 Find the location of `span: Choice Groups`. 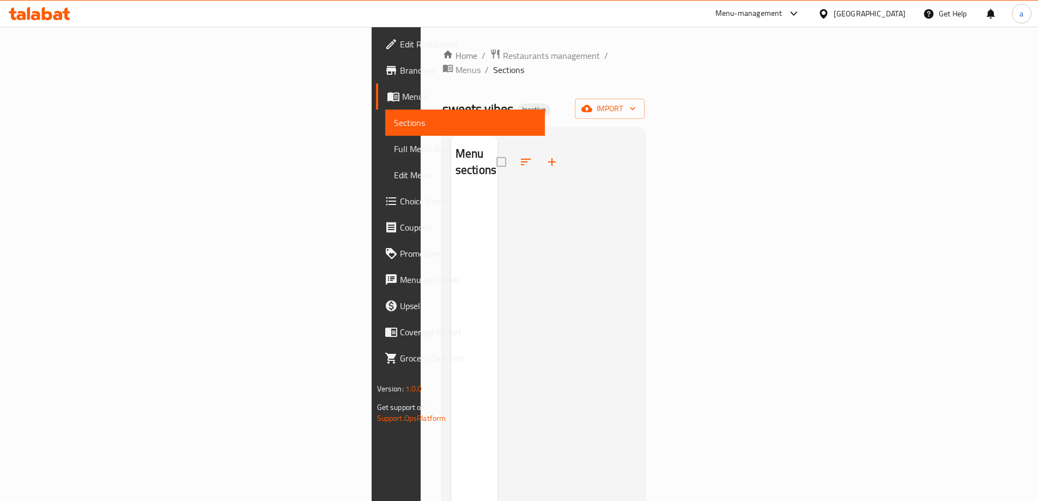

span: Choice Groups is located at coordinates (468, 201).